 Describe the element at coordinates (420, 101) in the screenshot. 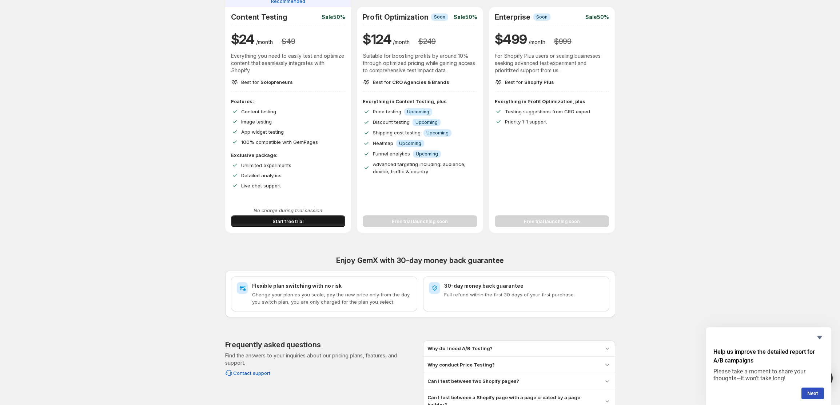

I see `p: Everything in Content Testing, plus` at that location.